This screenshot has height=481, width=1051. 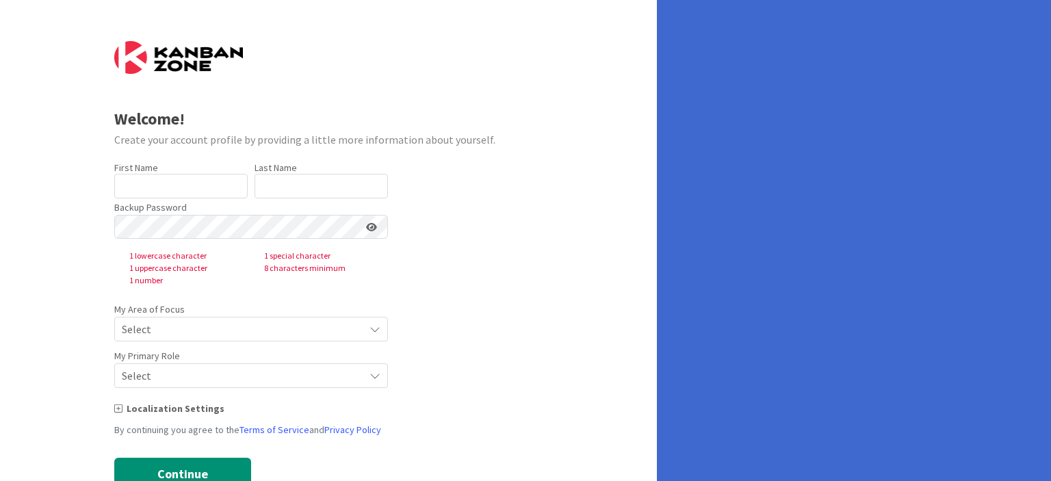 I want to click on div: Localization Settings, so click(x=328, y=408).